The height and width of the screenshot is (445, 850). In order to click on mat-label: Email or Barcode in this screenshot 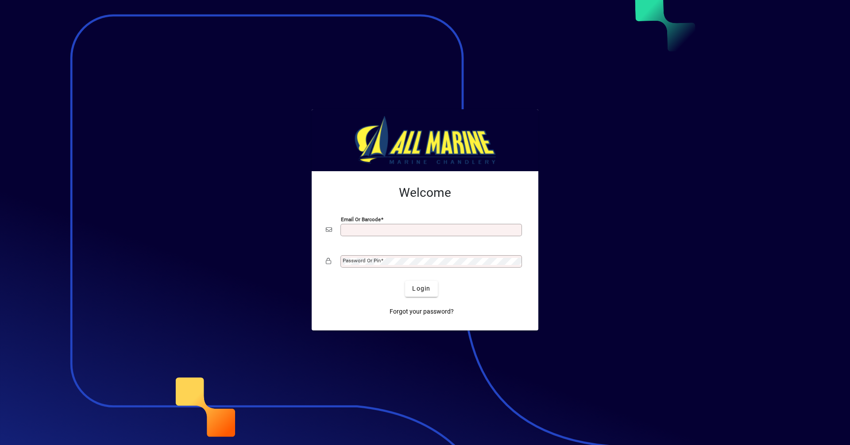, I will do `click(361, 219)`.